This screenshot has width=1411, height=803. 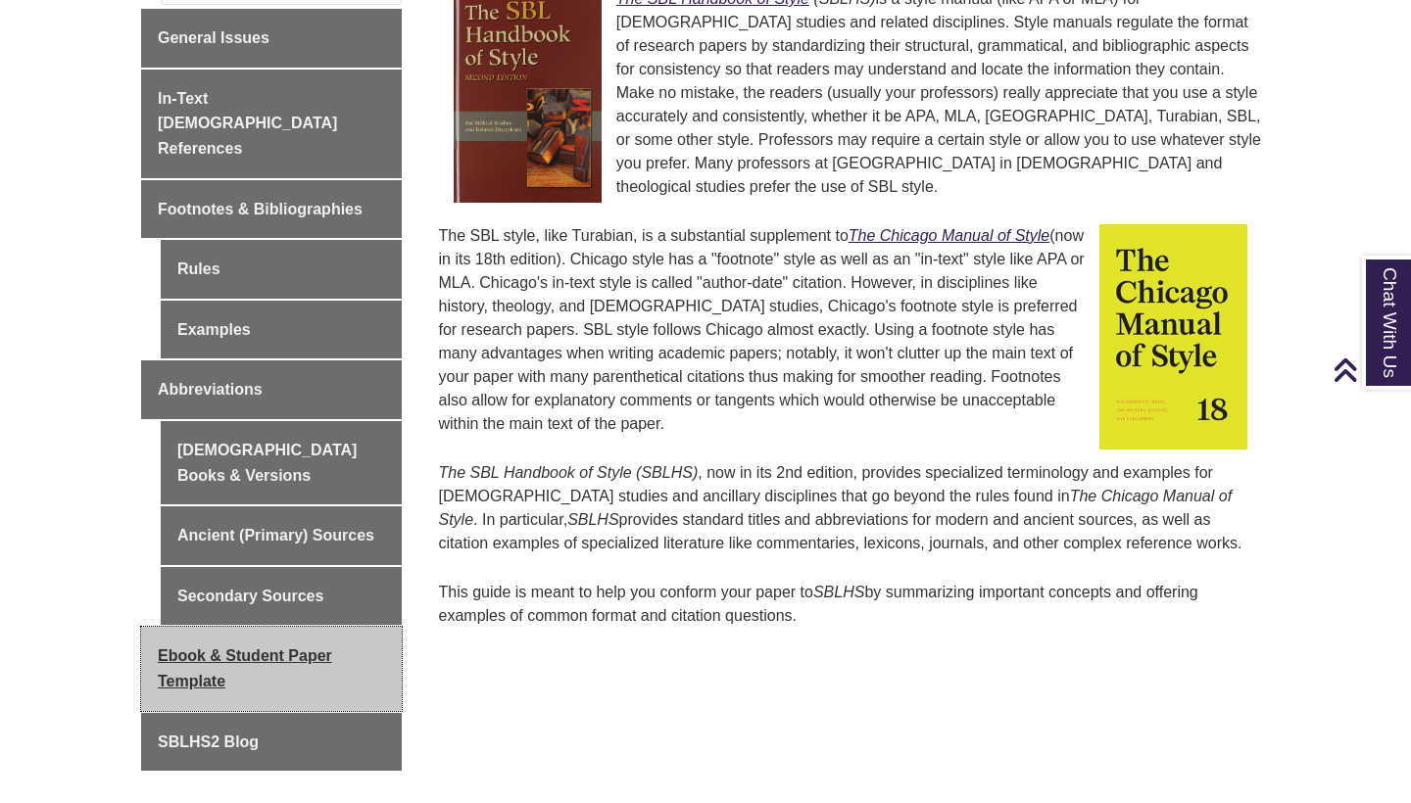 I want to click on a: Ebook & Student Paper Template, so click(x=271, y=668).